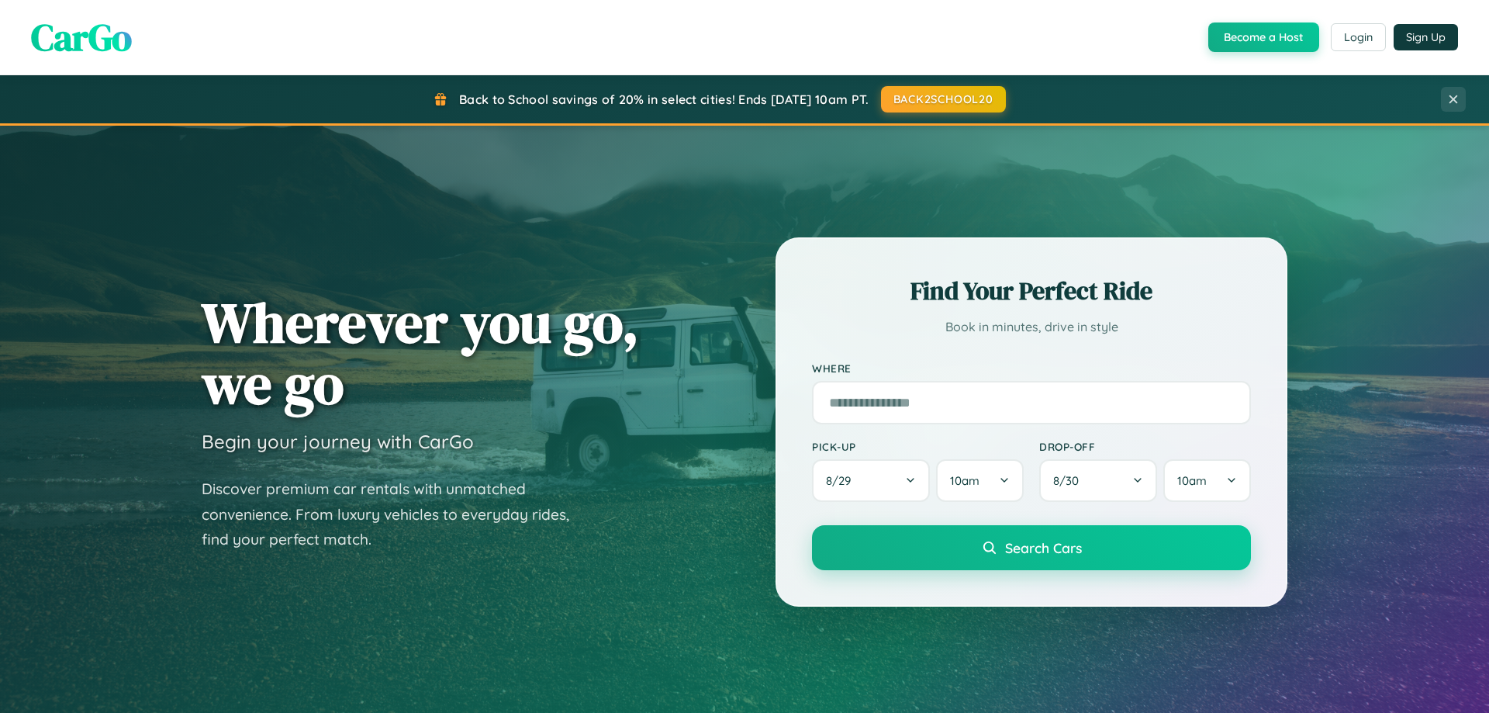  What do you see at coordinates (1358, 37) in the screenshot?
I see `button: Login` at bounding box center [1358, 37].